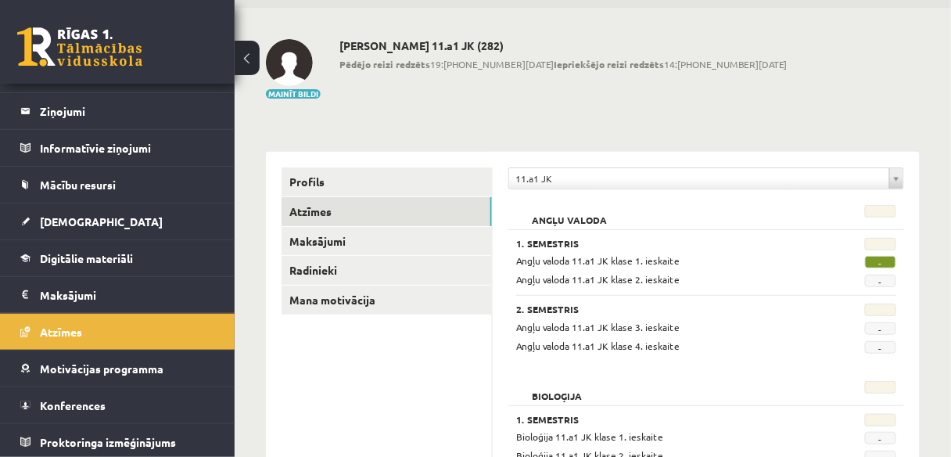 This screenshot has height=457, width=951. What do you see at coordinates (117, 258) in the screenshot?
I see `a: Digitālie materiāli` at bounding box center [117, 258].